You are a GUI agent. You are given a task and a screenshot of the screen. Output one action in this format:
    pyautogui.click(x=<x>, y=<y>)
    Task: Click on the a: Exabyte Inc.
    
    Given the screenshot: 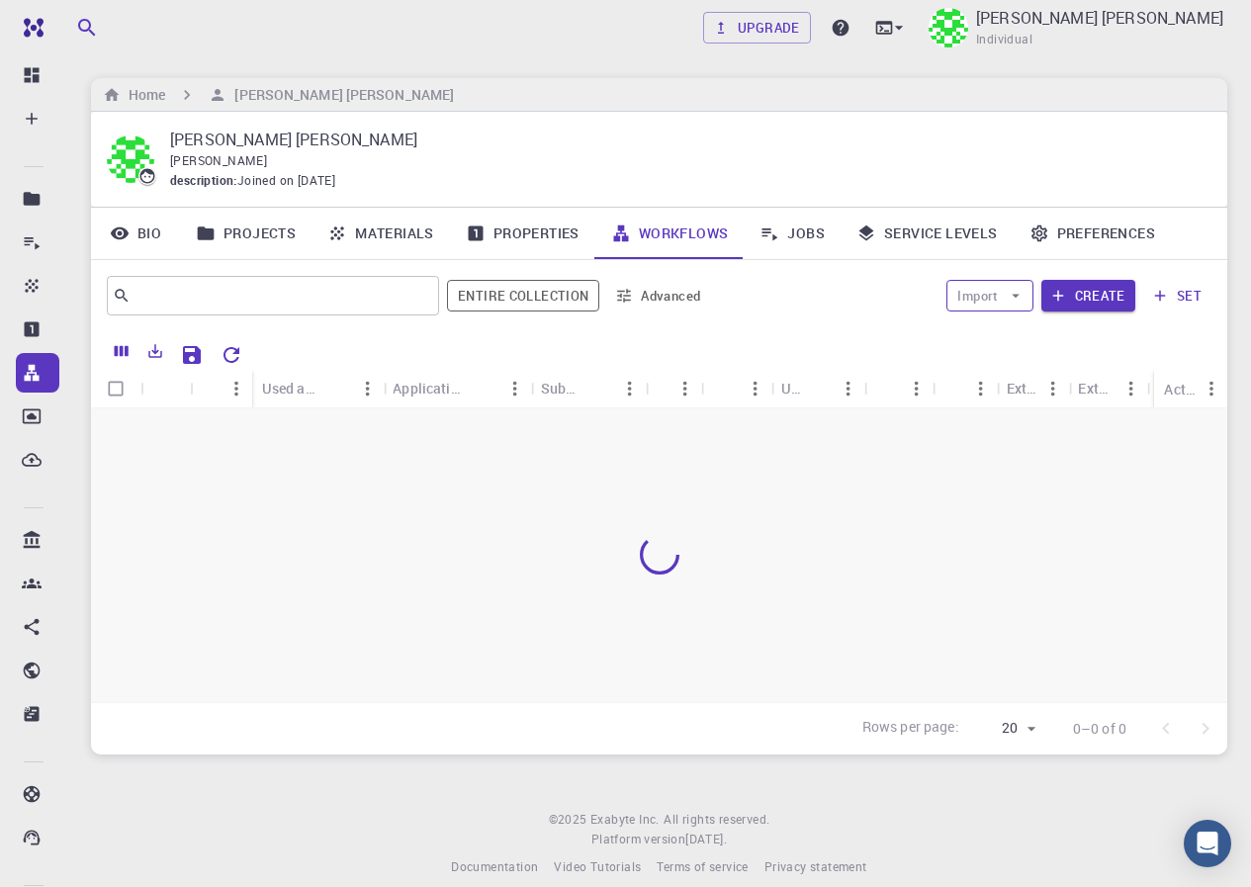 What is the action you would take?
    pyautogui.click(x=625, y=820)
    